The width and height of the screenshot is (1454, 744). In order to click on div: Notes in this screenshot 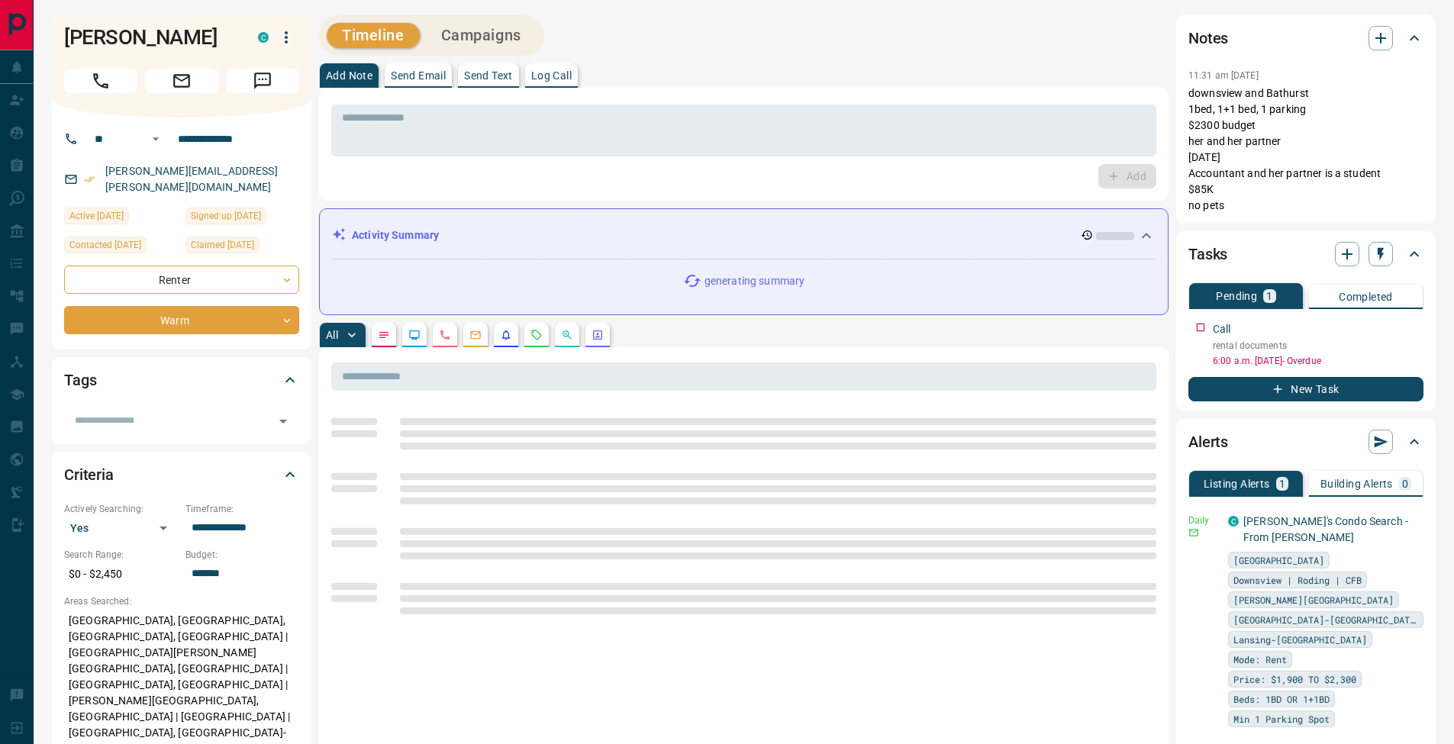, I will do `click(1306, 38)`.